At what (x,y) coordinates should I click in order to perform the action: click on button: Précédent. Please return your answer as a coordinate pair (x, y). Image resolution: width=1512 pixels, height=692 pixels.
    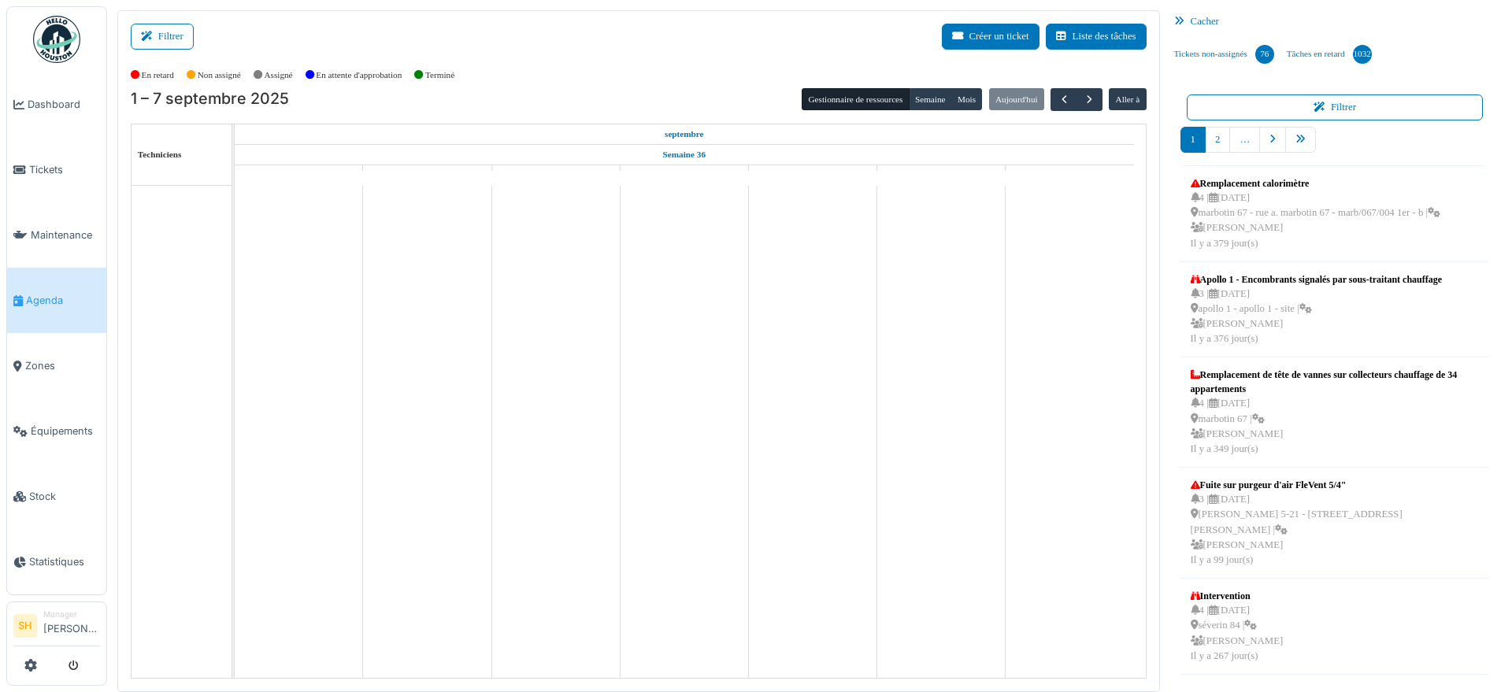
    Looking at the image, I should click on (1063, 99).